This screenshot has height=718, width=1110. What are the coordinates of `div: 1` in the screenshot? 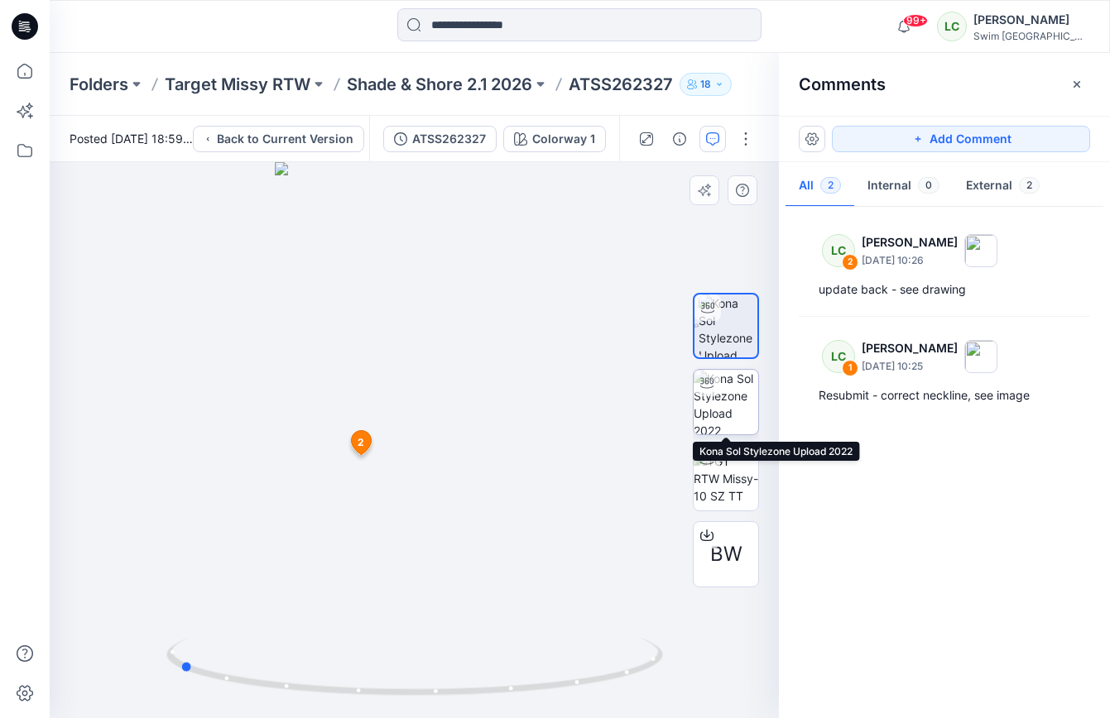 It's located at (850, 368).